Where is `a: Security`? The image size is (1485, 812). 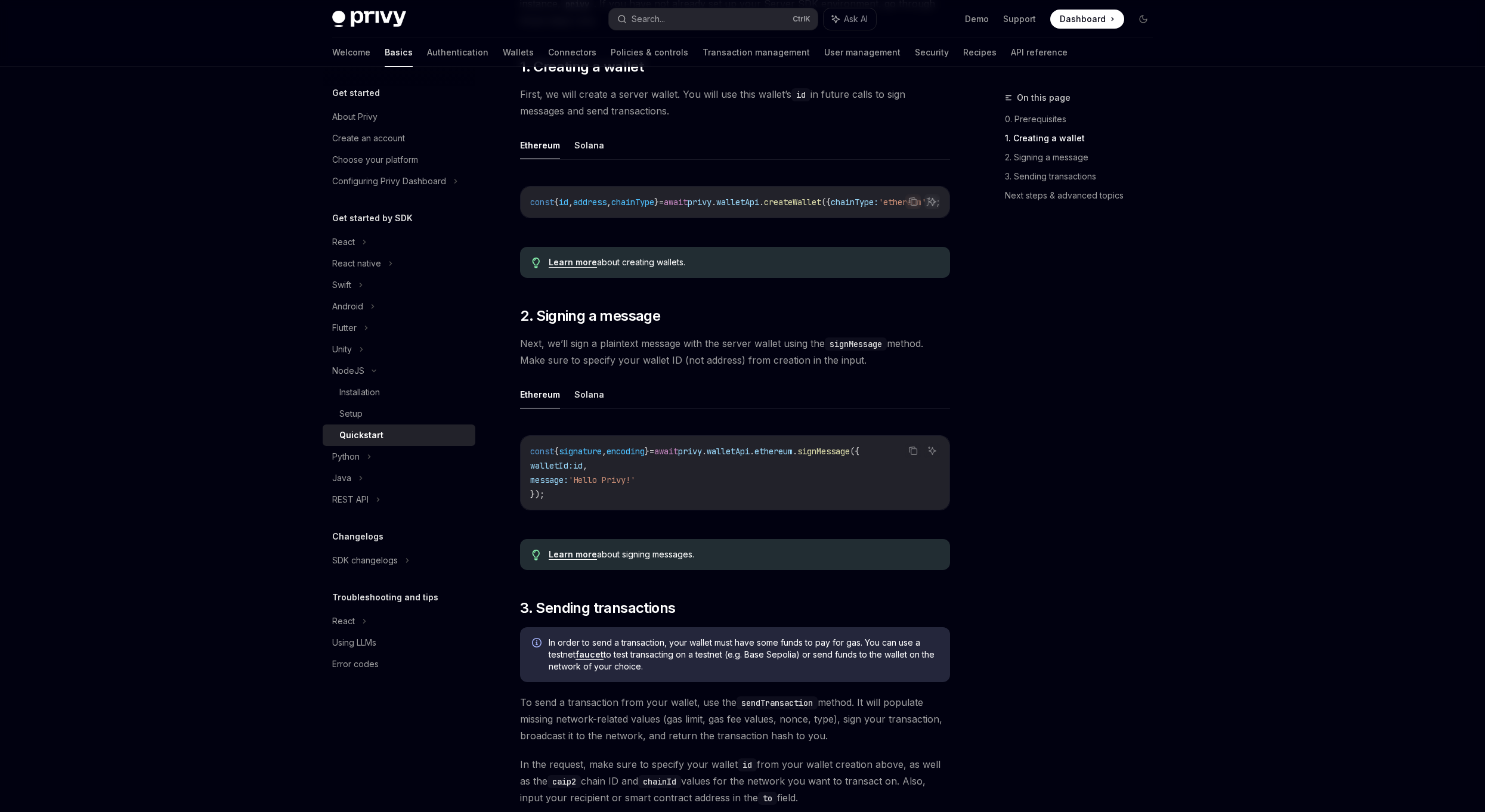 a: Security is located at coordinates (932, 53).